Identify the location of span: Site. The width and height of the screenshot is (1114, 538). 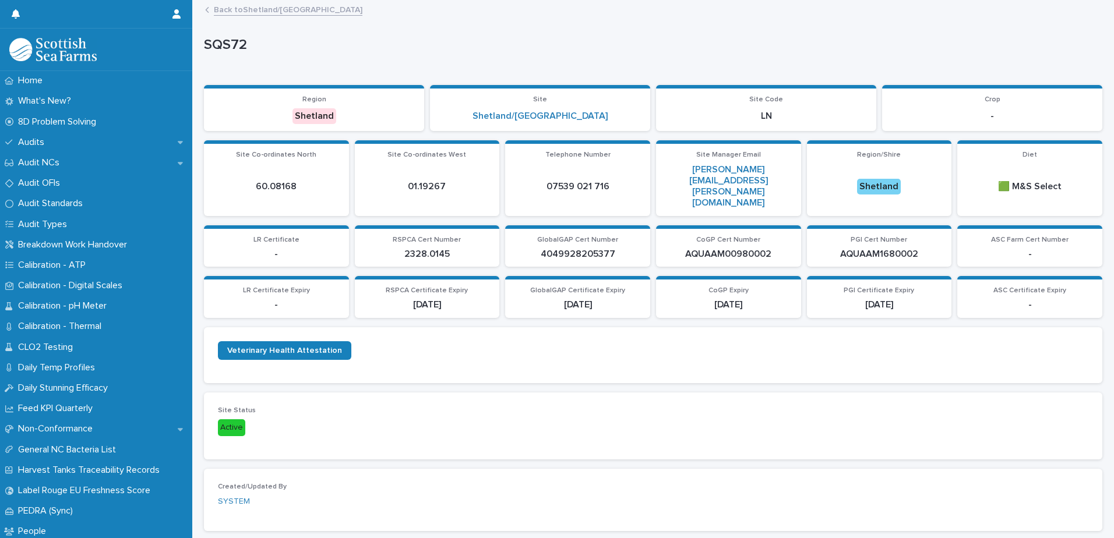
(540, 100).